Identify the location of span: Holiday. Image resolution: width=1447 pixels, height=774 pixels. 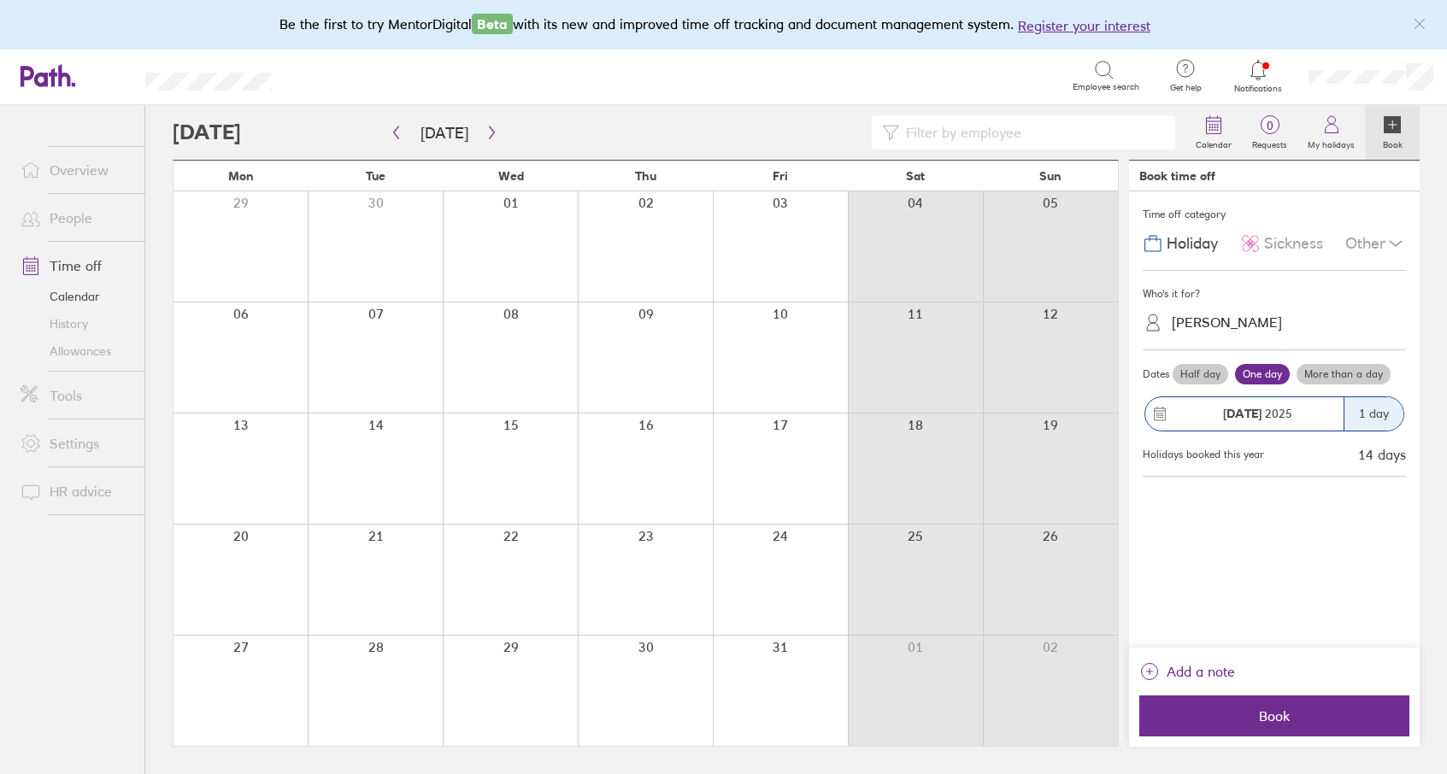
(1192, 244).